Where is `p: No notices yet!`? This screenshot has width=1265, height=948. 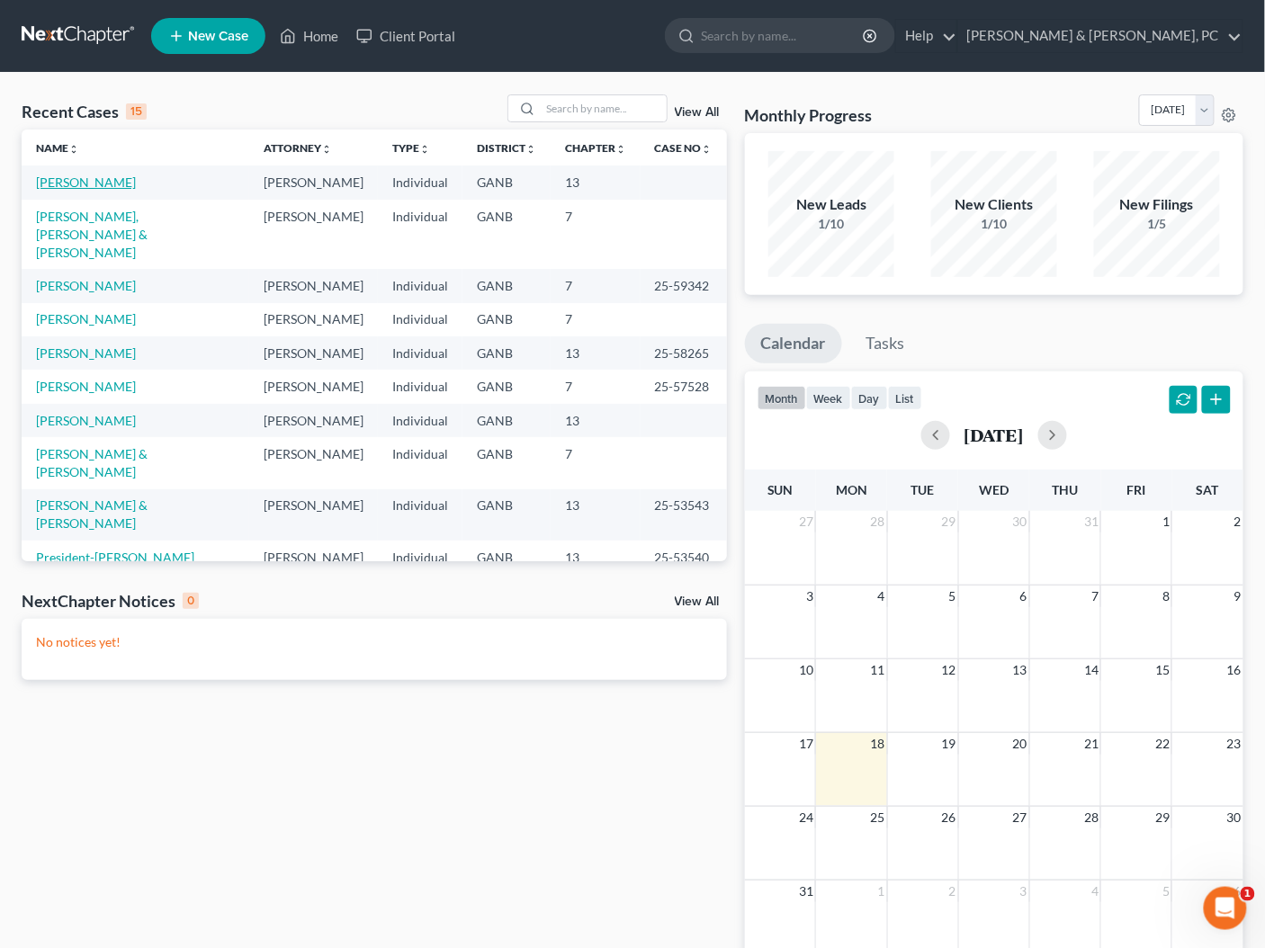
p: No notices yet! is located at coordinates (374, 642).